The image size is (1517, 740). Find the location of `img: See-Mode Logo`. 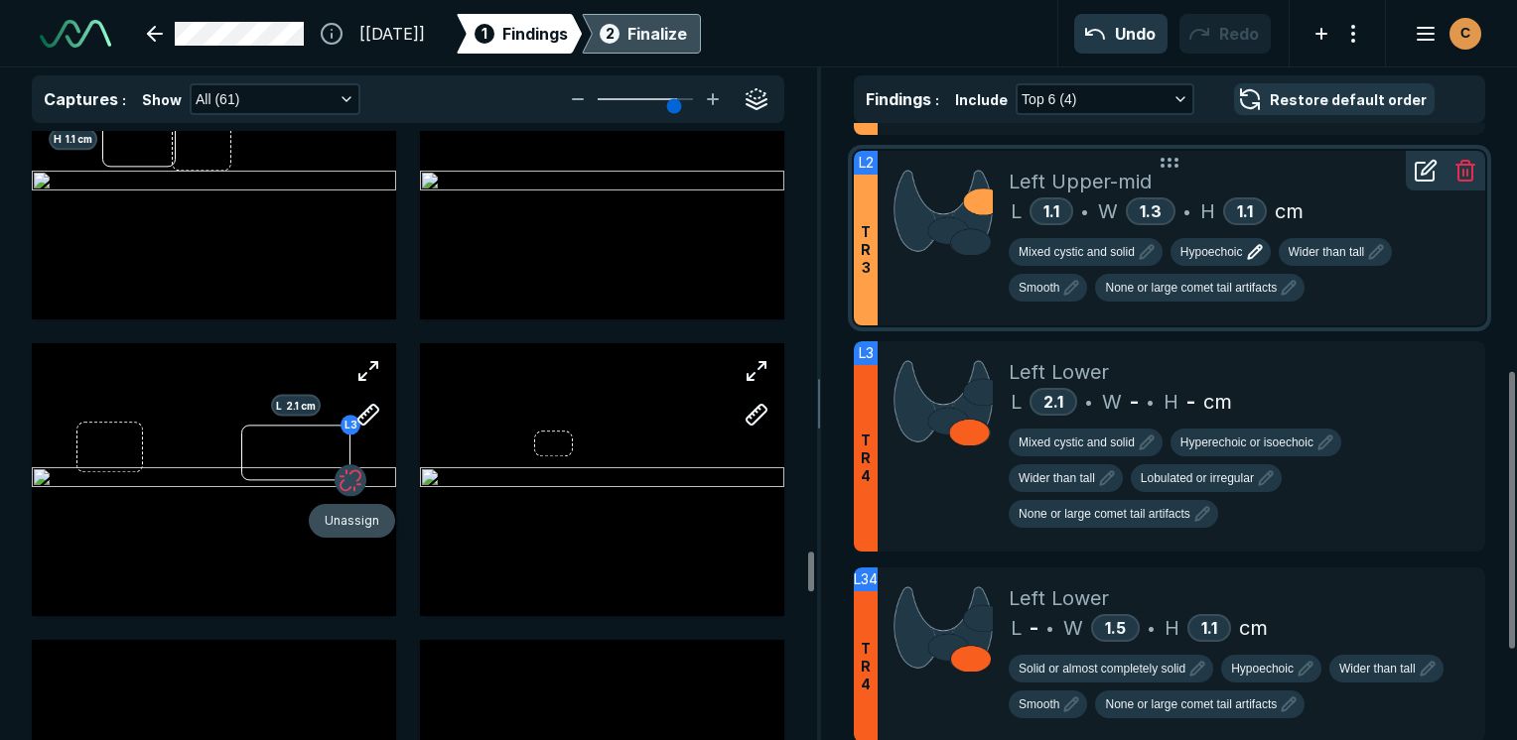

img: See-Mode Logo is located at coordinates (75, 34).